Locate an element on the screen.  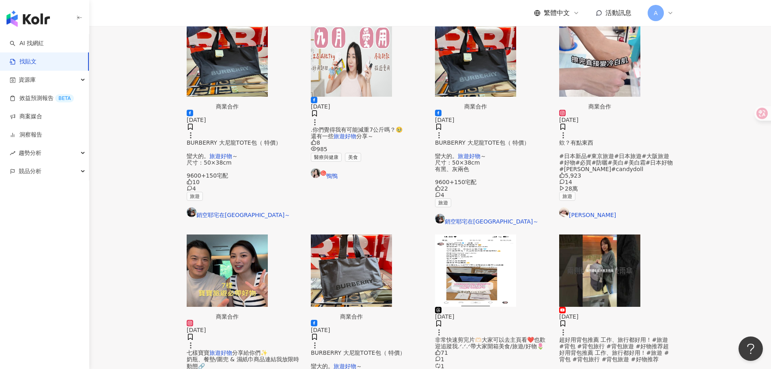
span: ～ 尺寸：50×38cm 9600+150宅配 is located at coordinates (212, 166).